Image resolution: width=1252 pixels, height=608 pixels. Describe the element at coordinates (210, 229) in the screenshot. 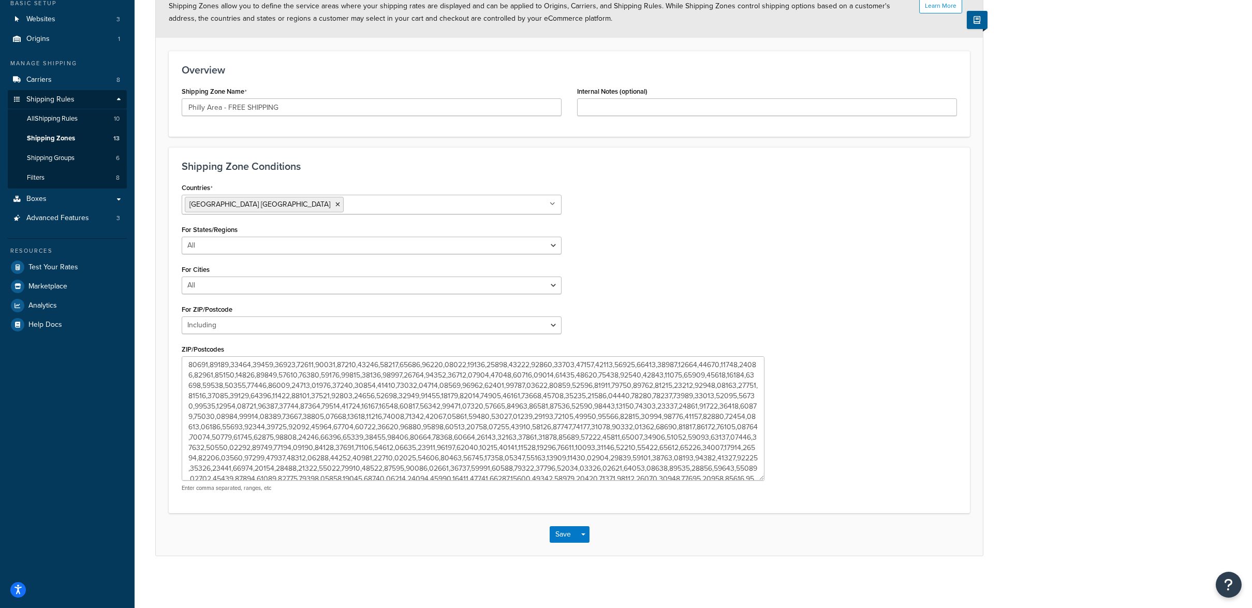

I see `label: For States/Regions` at that location.